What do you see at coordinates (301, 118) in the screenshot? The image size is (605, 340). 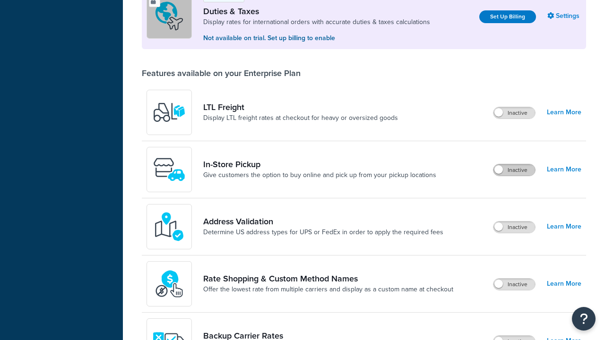 I see `a: Display LTL freight rates at checkout for heavy or oversized goods` at bounding box center [301, 118].